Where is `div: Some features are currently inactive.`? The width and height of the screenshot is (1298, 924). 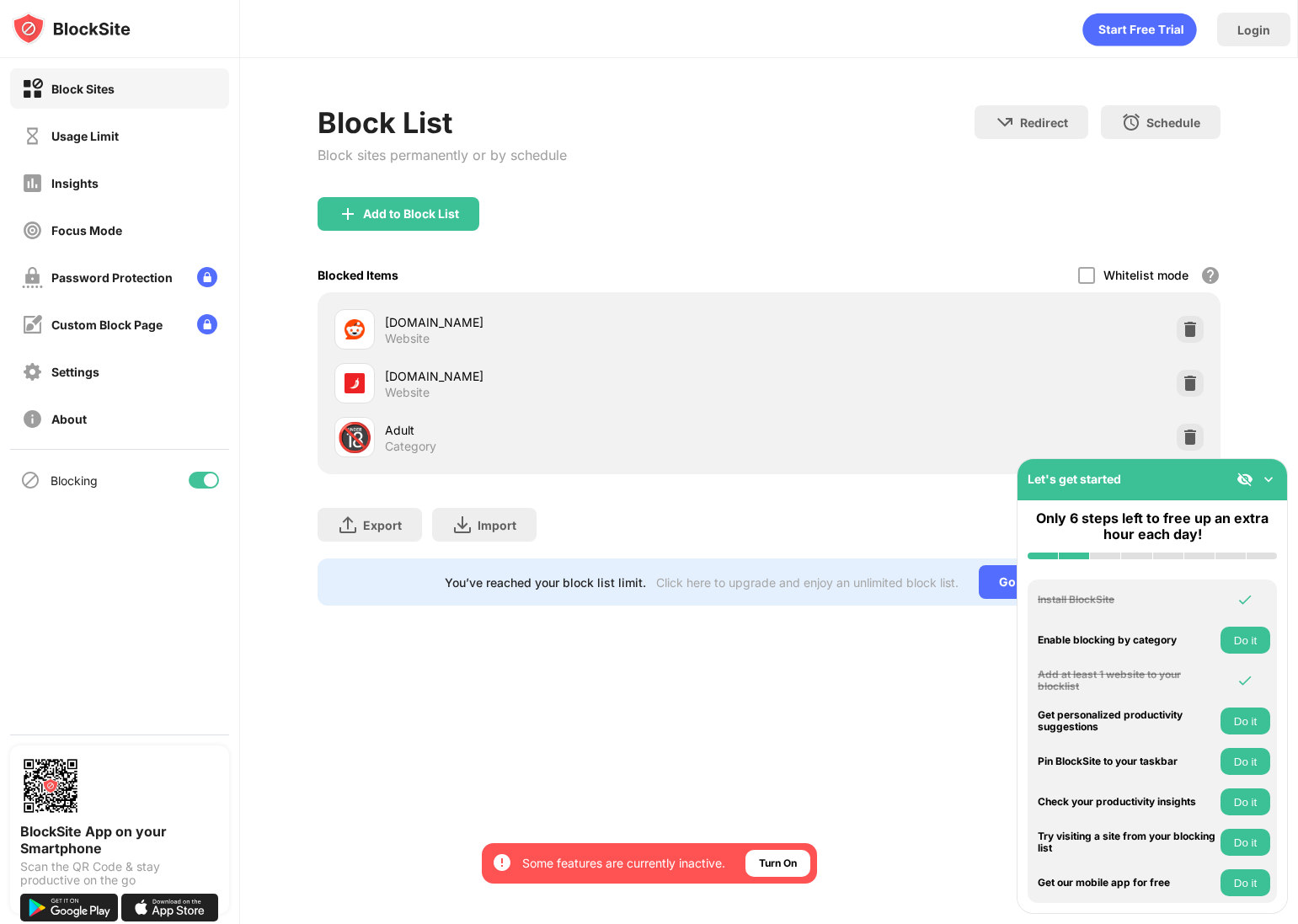
div: Some features are currently inactive. is located at coordinates (623, 863).